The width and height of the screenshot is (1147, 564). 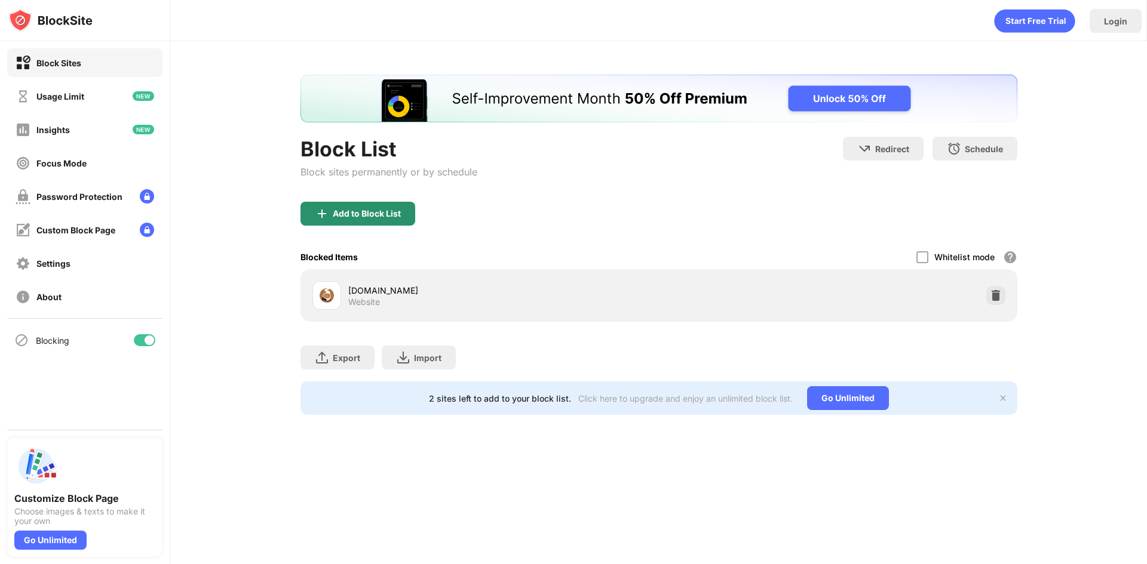 What do you see at coordinates (76, 230) in the screenshot?
I see `div: Custom Block Page` at bounding box center [76, 230].